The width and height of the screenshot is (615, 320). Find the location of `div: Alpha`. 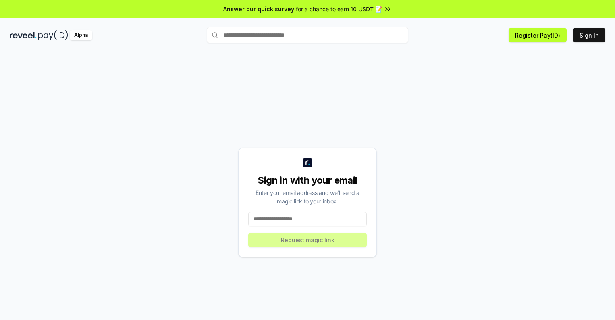

div: Alpha is located at coordinates (81, 35).